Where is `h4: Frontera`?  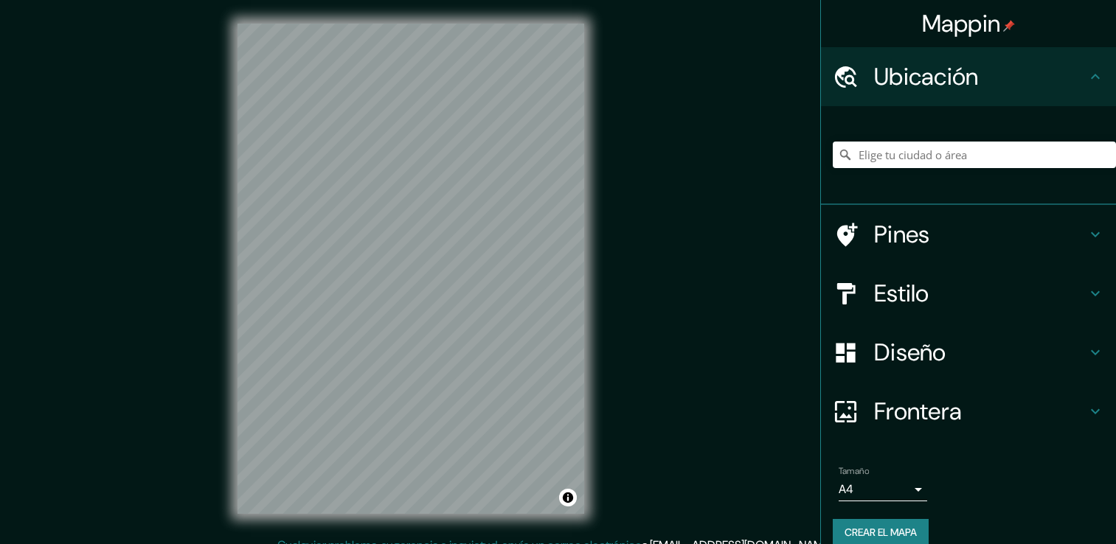
h4: Frontera is located at coordinates (980, 412).